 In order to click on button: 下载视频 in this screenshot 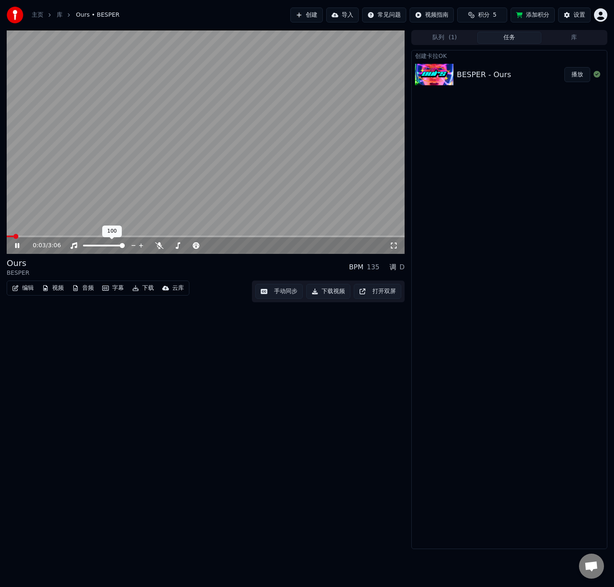, I will do `click(328, 292)`.